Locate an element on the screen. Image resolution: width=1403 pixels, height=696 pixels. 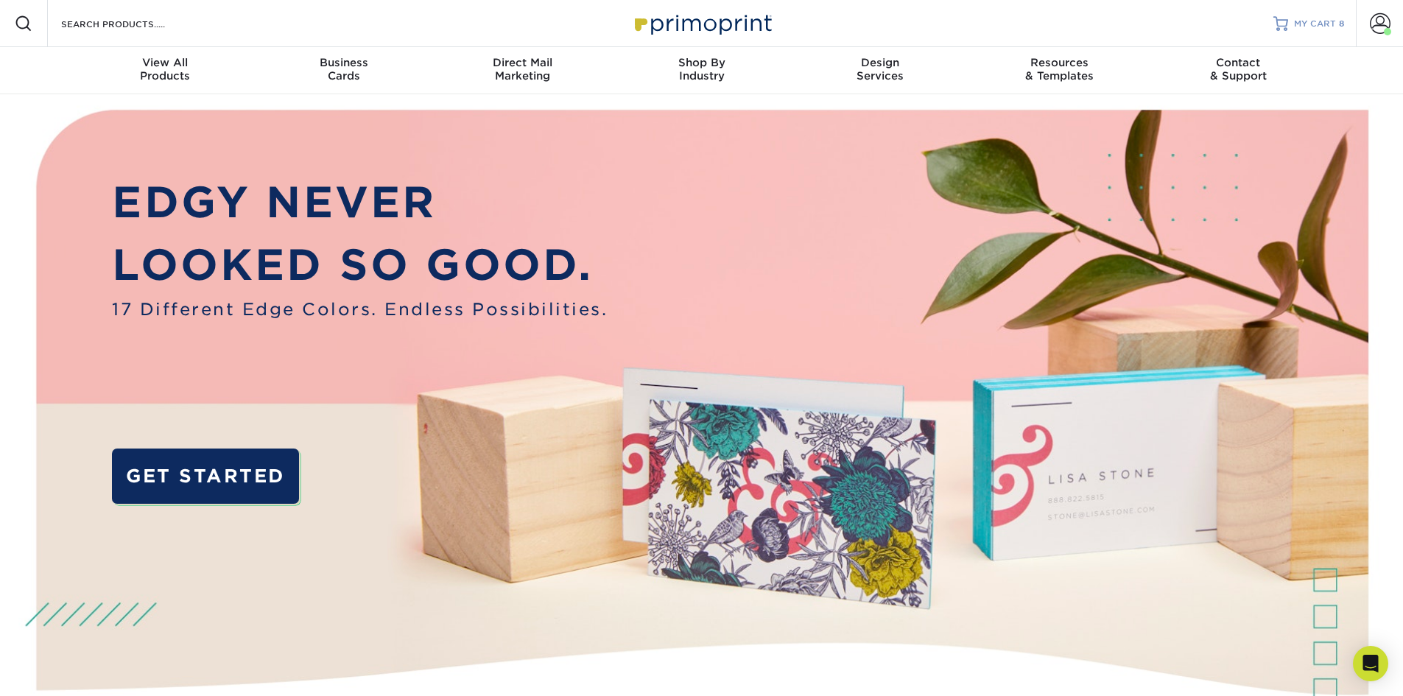
span: Shop By is located at coordinates (701, 63).